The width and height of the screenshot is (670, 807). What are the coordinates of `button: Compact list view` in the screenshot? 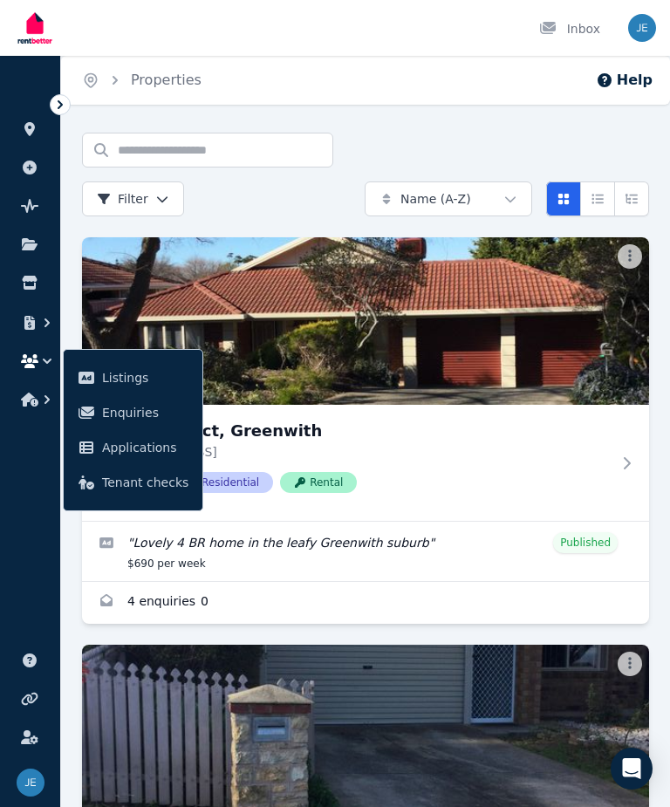 It's located at (598, 199).